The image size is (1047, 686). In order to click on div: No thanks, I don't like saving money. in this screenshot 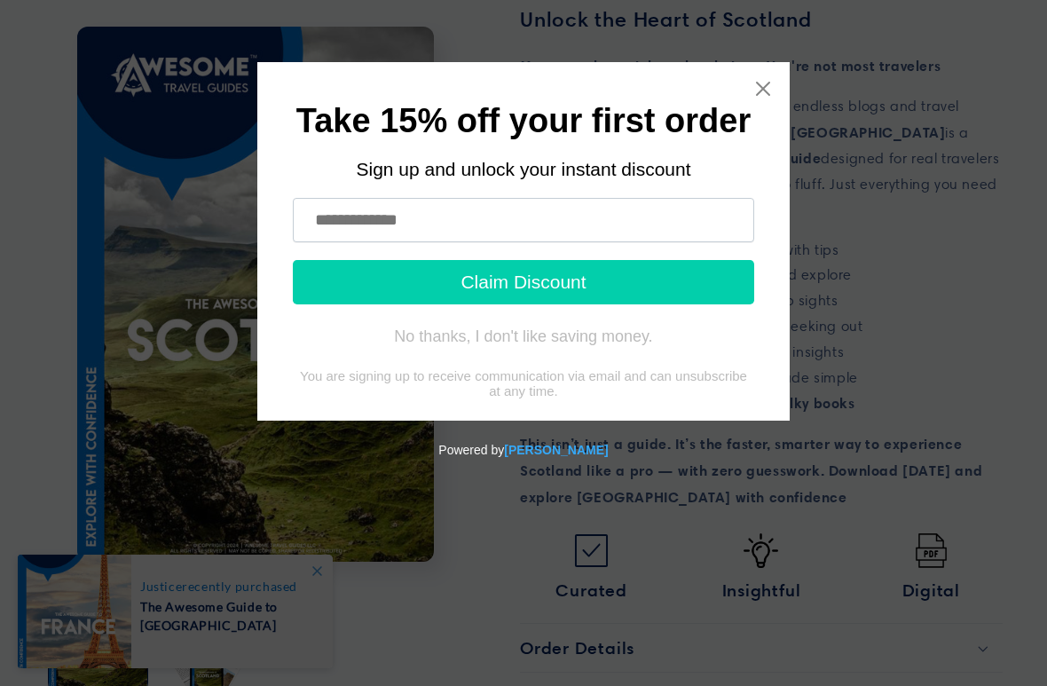, I will do `click(522, 336)`.